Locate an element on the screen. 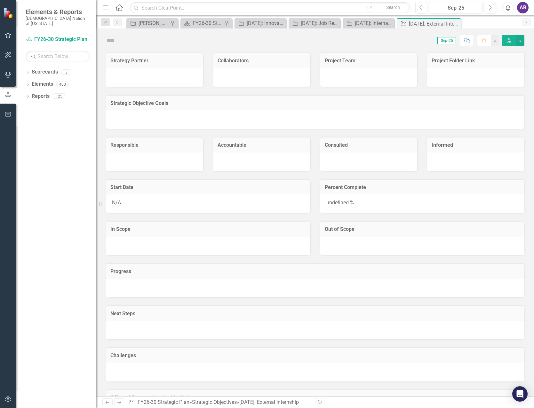 Image resolution: width=534 pixels, height=408 pixels. div: FY26-30 Strategic Plan is located at coordinates (207, 23).